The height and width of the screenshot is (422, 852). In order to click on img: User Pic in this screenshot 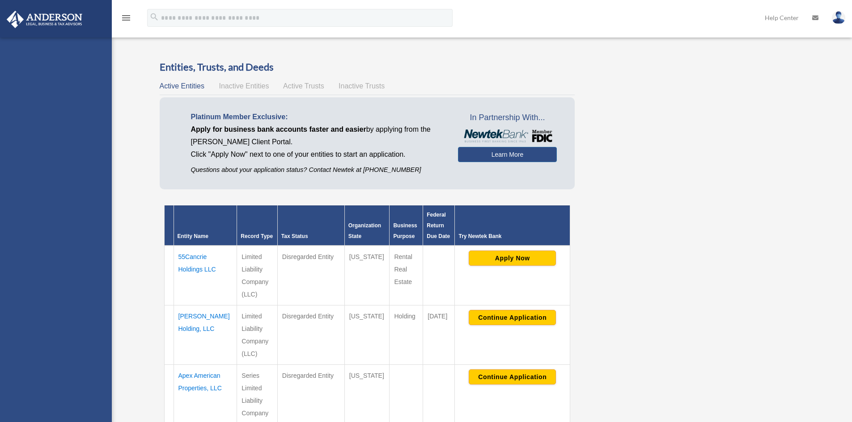, I will do `click(838, 17)`.